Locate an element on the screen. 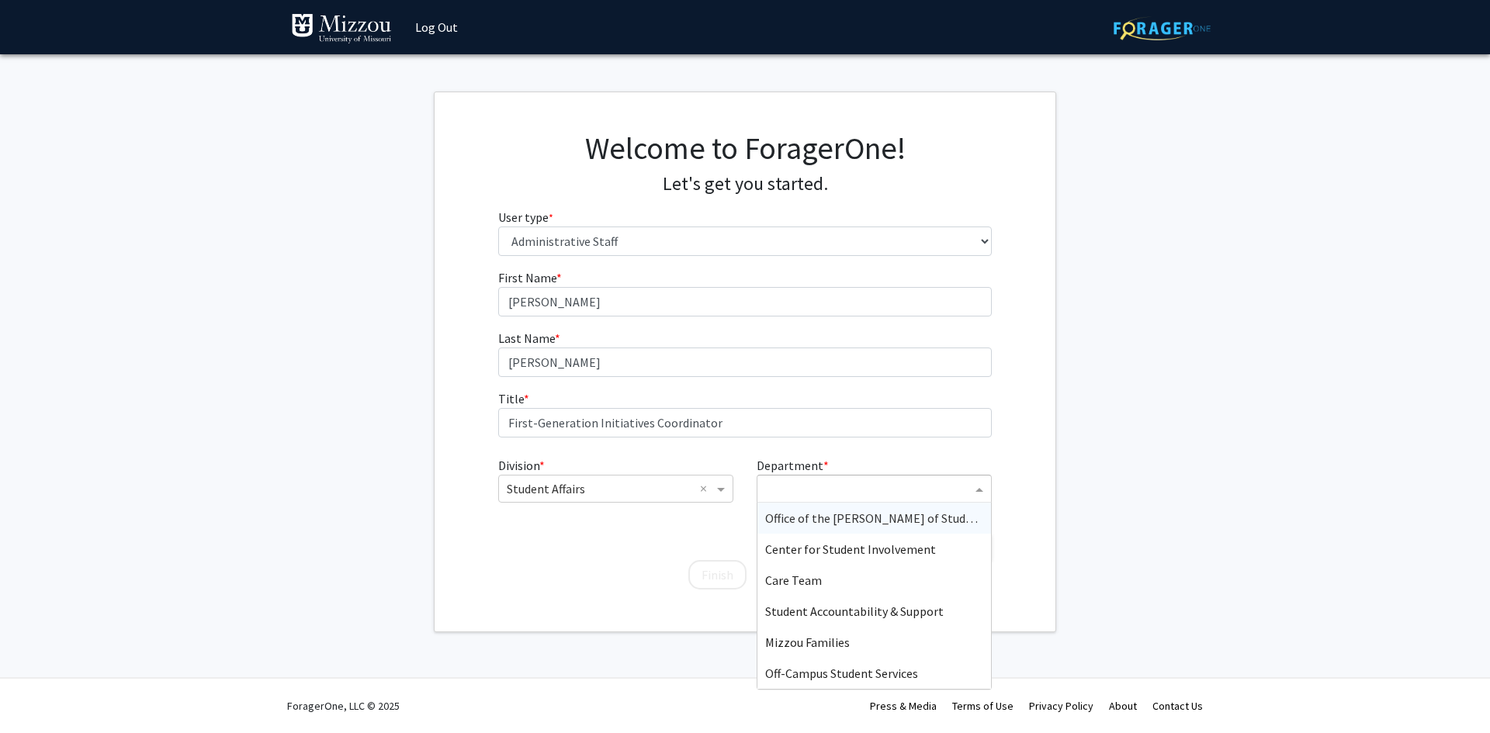 Image resolution: width=1490 pixels, height=733 pixels. button: Finish is located at coordinates (717, 575).